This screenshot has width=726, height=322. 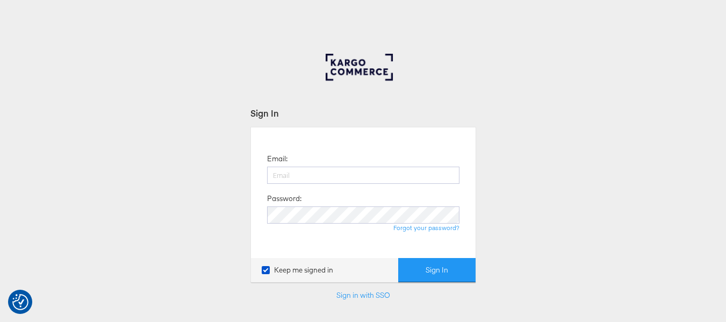 I want to click on div: Sign In, so click(x=363, y=113).